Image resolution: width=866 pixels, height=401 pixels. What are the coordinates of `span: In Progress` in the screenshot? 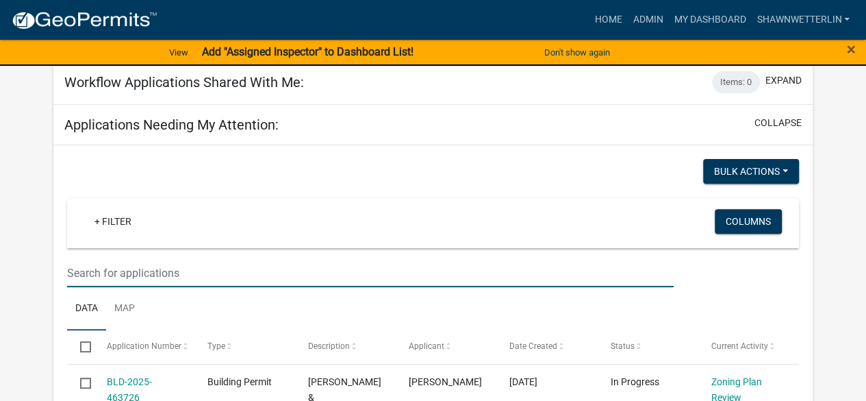 It's located at (634, 381).